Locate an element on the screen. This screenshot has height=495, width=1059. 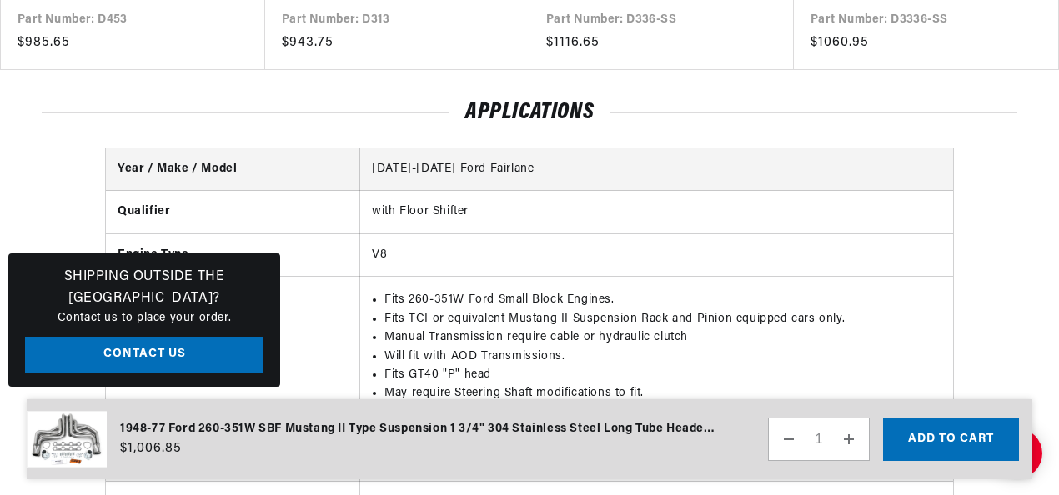
li: Fits 260-351W Ford Small Block Engines. is located at coordinates (663, 300).